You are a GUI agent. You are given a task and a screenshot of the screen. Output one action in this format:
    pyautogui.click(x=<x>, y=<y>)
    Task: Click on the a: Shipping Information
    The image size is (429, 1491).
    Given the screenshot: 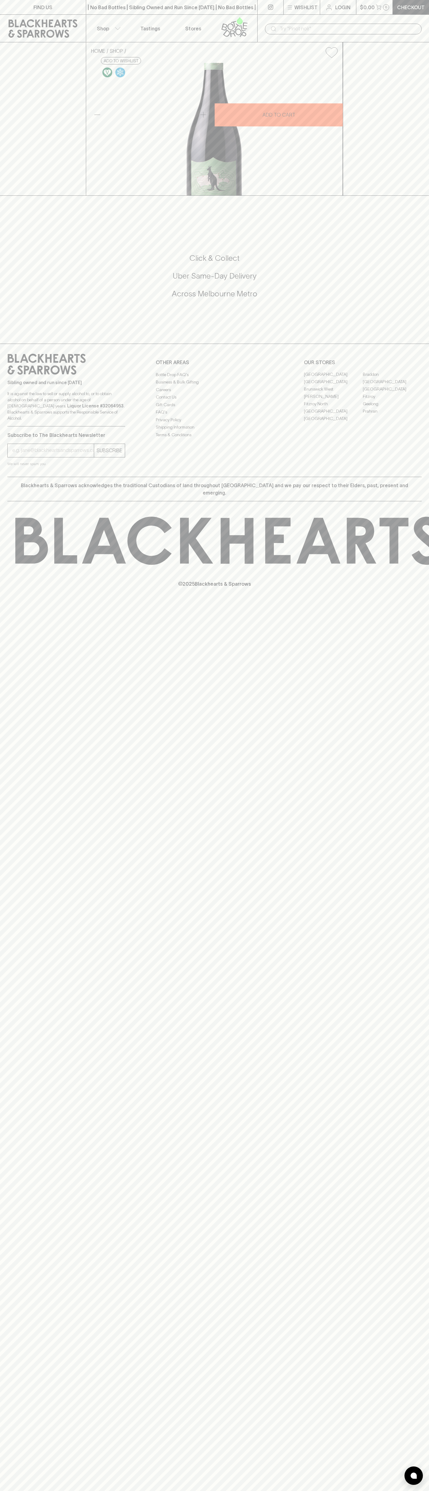 What is the action you would take?
    pyautogui.click(x=215, y=427)
    